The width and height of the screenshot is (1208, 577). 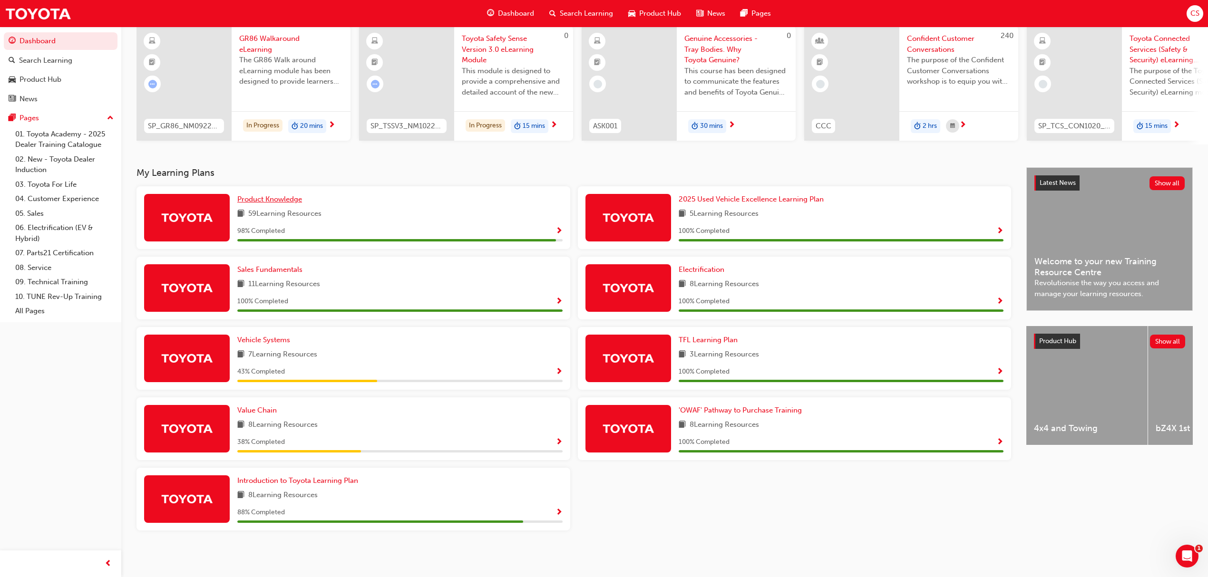 I want to click on span: Electrification, so click(x=701, y=270).